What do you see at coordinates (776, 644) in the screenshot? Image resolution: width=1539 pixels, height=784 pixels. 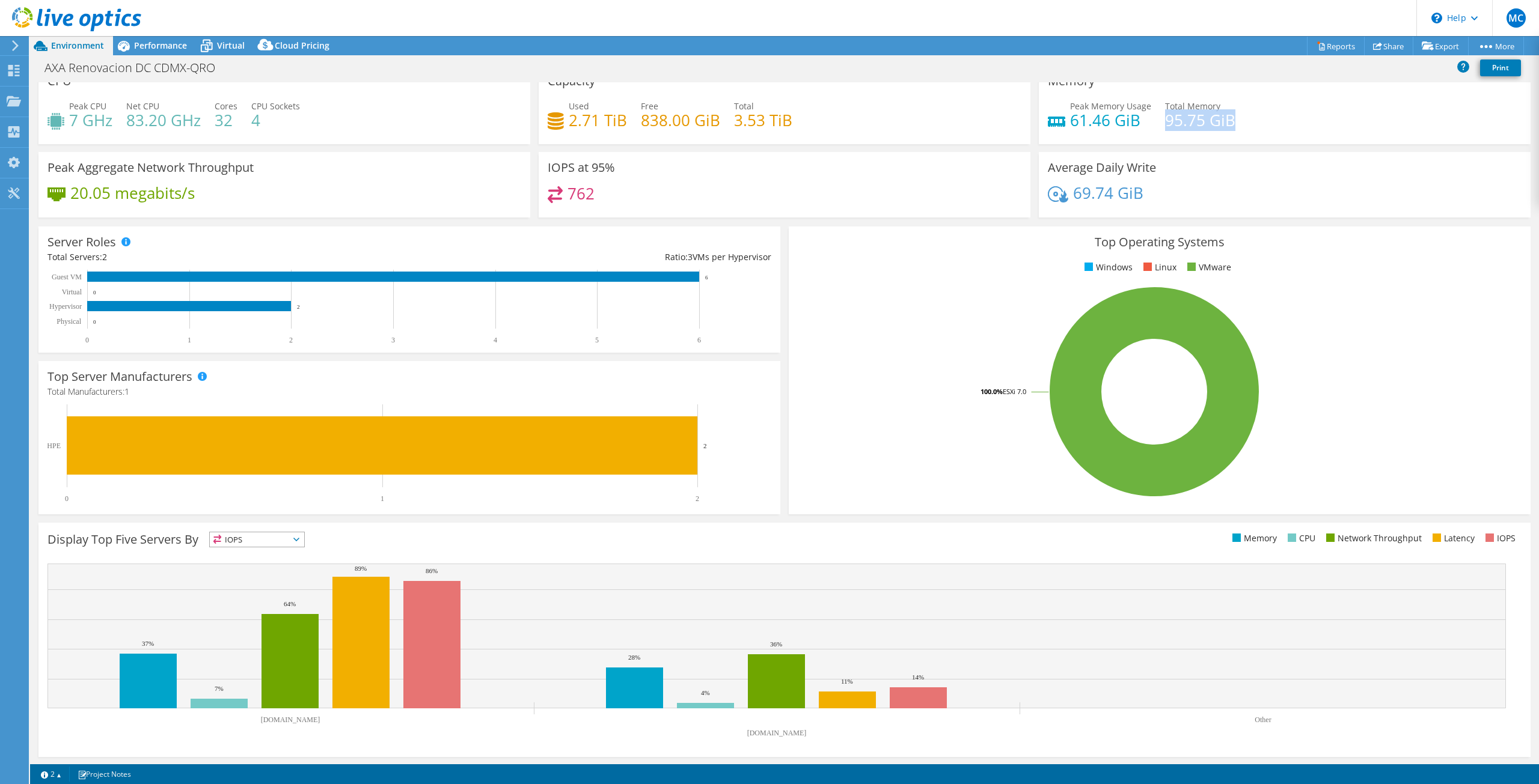 I see `text: 36%` at bounding box center [776, 644].